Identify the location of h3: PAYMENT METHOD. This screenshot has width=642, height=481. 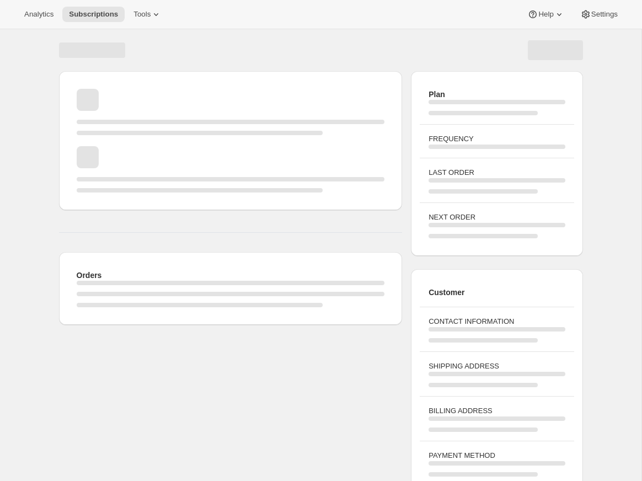
(497, 456).